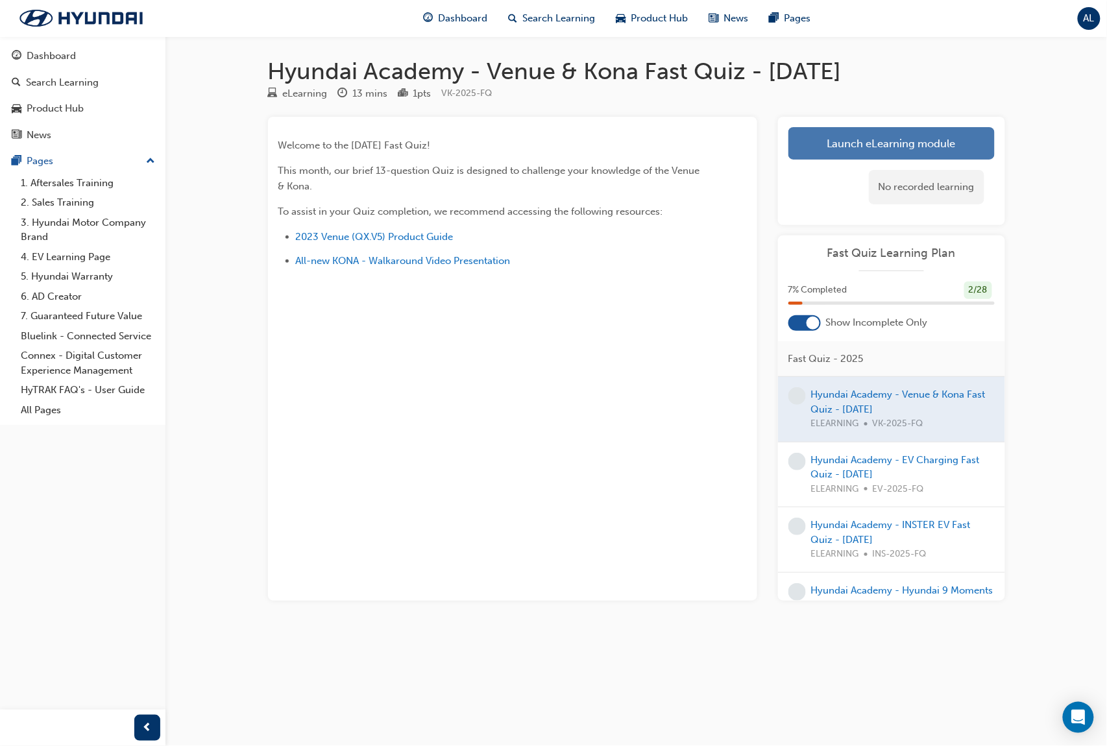 This screenshot has width=1107, height=746. I want to click on a: 2023 Venue (QX.V5) Product Guide, so click(375, 237).